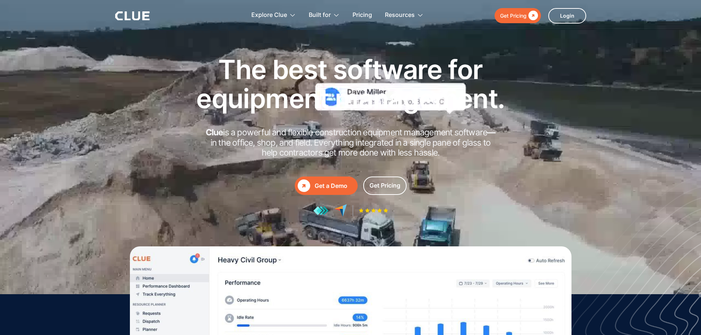 The height and width of the screenshot is (335, 701). What do you see at coordinates (385, 186) in the screenshot?
I see `a: Get Pricing` at bounding box center [385, 186].